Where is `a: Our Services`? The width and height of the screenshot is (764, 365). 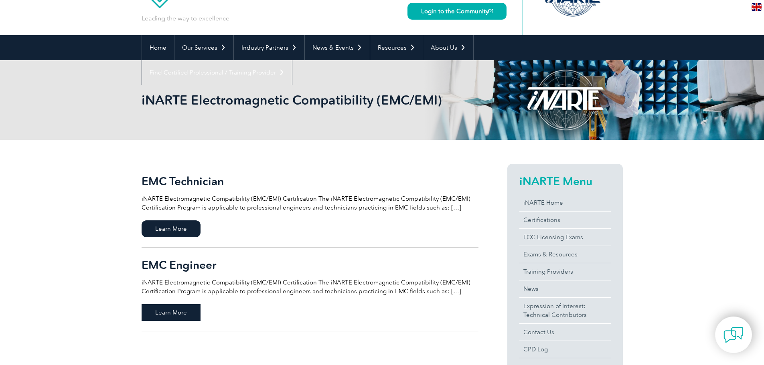 a: Our Services is located at coordinates (204, 48).